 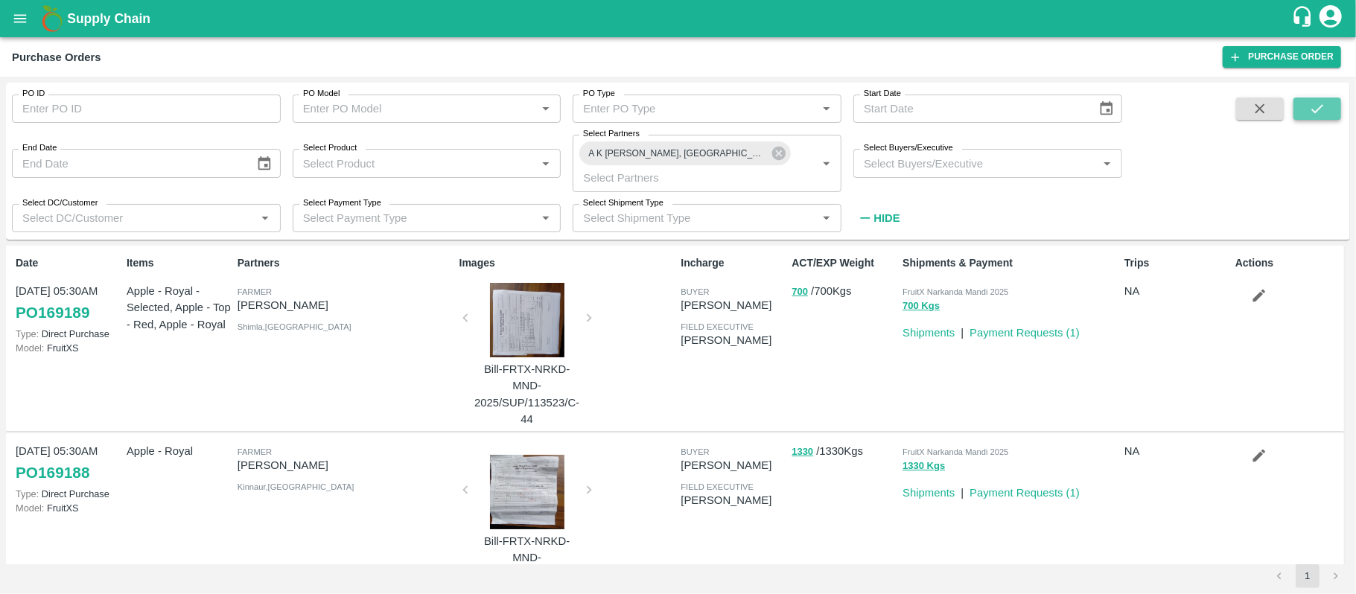 What do you see at coordinates (415, 109) in the screenshot?
I see `input: Enter PO Model` at bounding box center [415, 109].